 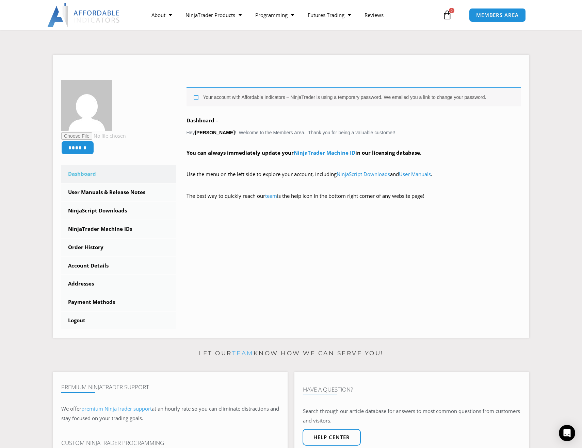 What do you see at coordinates (374, 15) in the screenshot?
I see `a: Reviews` at bounding box center [374, 15].